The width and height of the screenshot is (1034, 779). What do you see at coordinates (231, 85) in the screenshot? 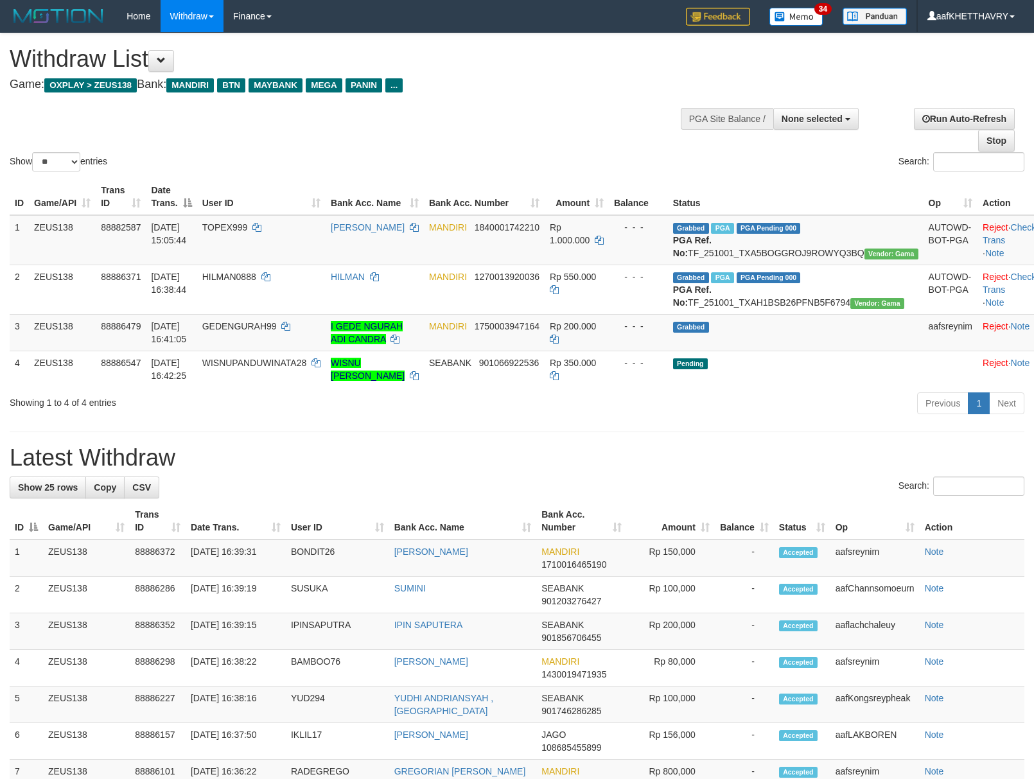
I see `span: BTN` at bounding box center [231, 85].